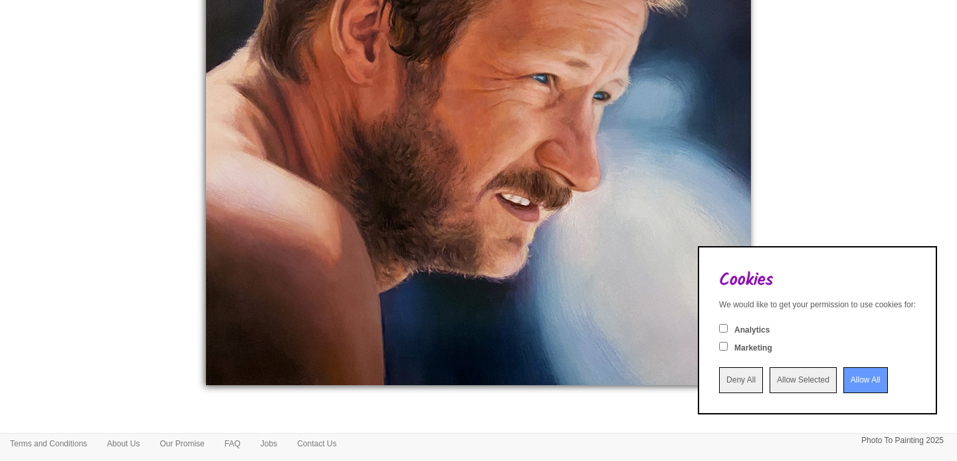  What do you see at coordinates (818, 280) in the screenshot?
I see `h2: Cookies` at bounding box center [818, 280].